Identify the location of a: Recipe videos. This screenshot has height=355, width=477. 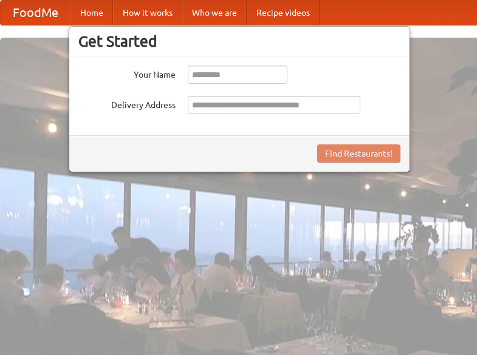
(283, 13).